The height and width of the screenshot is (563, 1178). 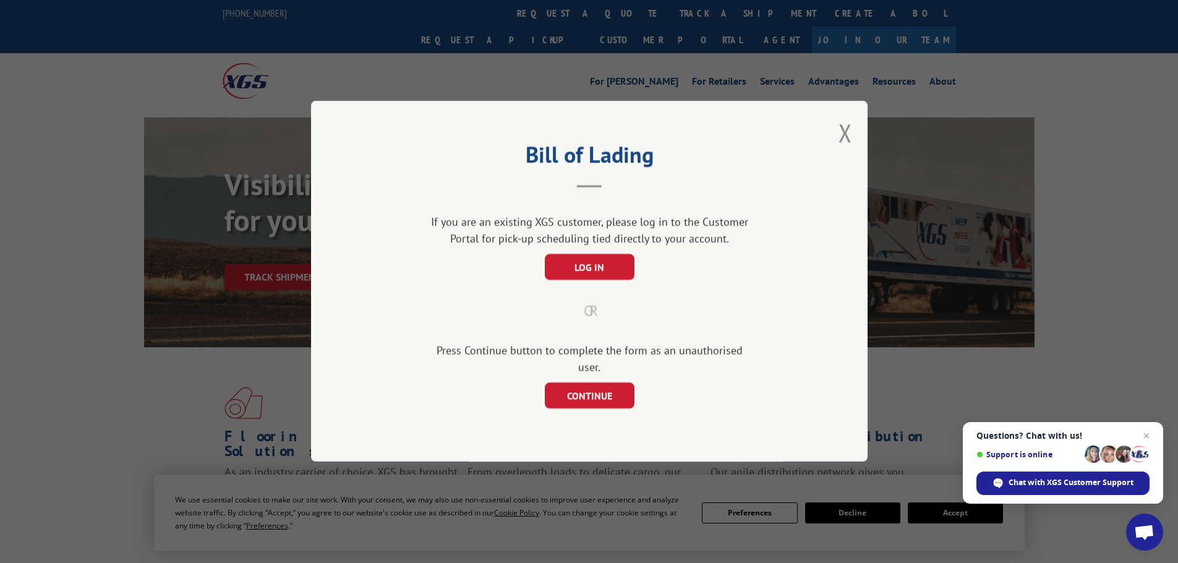 What do you see at coordinates (589, 268) in the screenshot?
I see `button: LOG IN` at bounding box center [589, 268].